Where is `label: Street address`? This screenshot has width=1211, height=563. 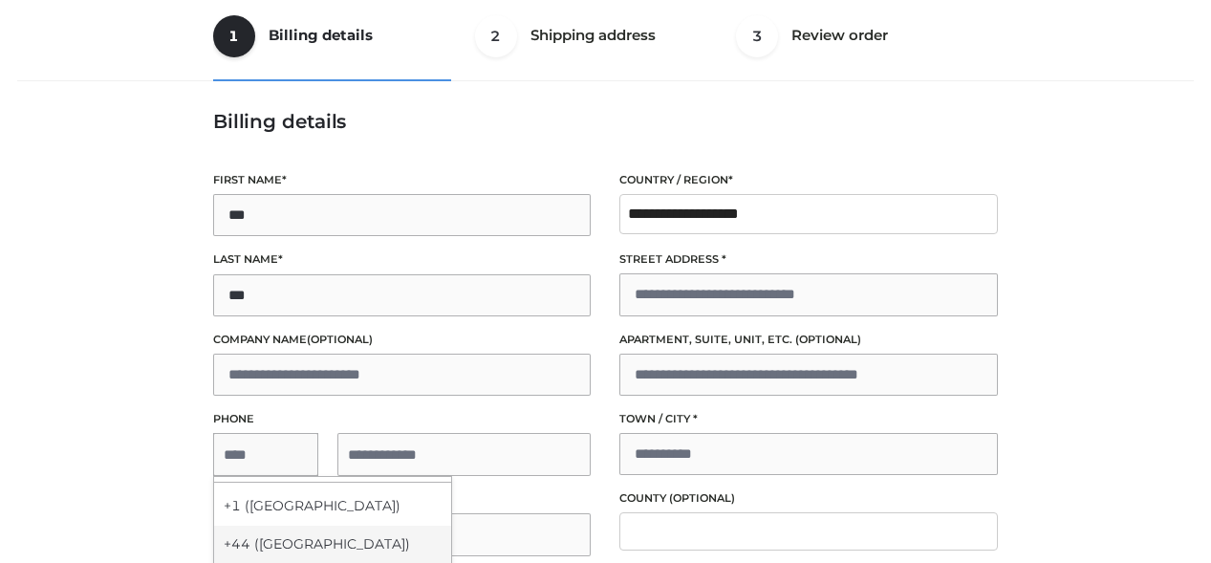 label: Street address is located at coordinates (809, 259).